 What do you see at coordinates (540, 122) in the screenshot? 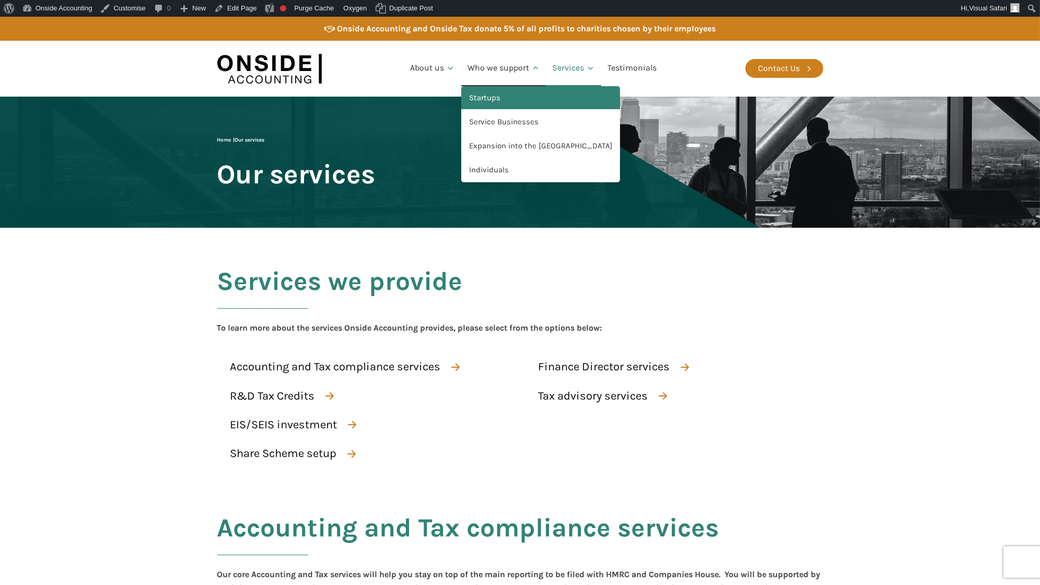
I see `a: Service Businesses` at bounding box center [540, 122].